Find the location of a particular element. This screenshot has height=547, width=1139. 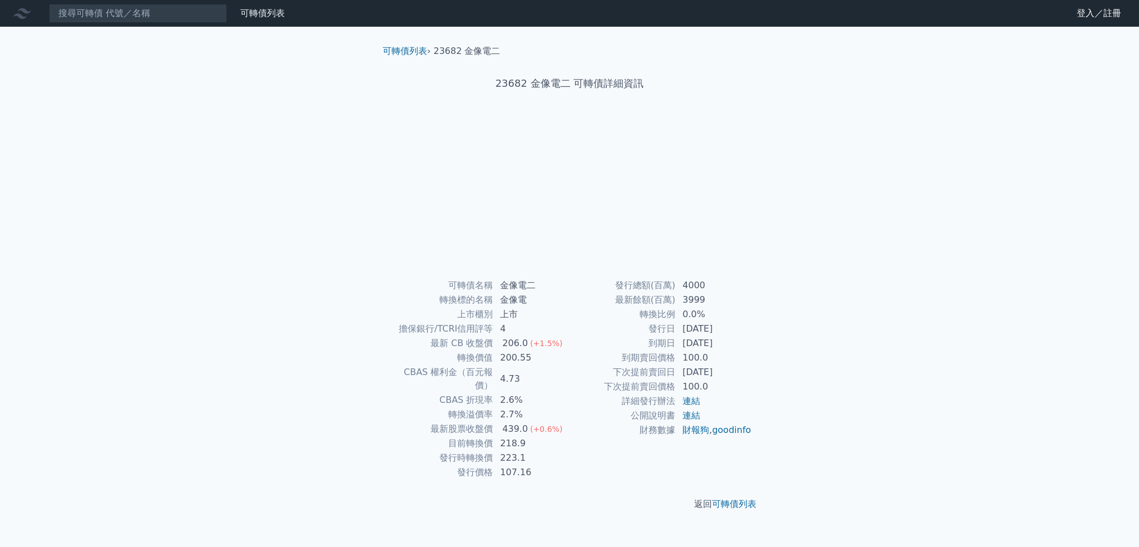

td: 223.1 is located at coordinates (531, 458).